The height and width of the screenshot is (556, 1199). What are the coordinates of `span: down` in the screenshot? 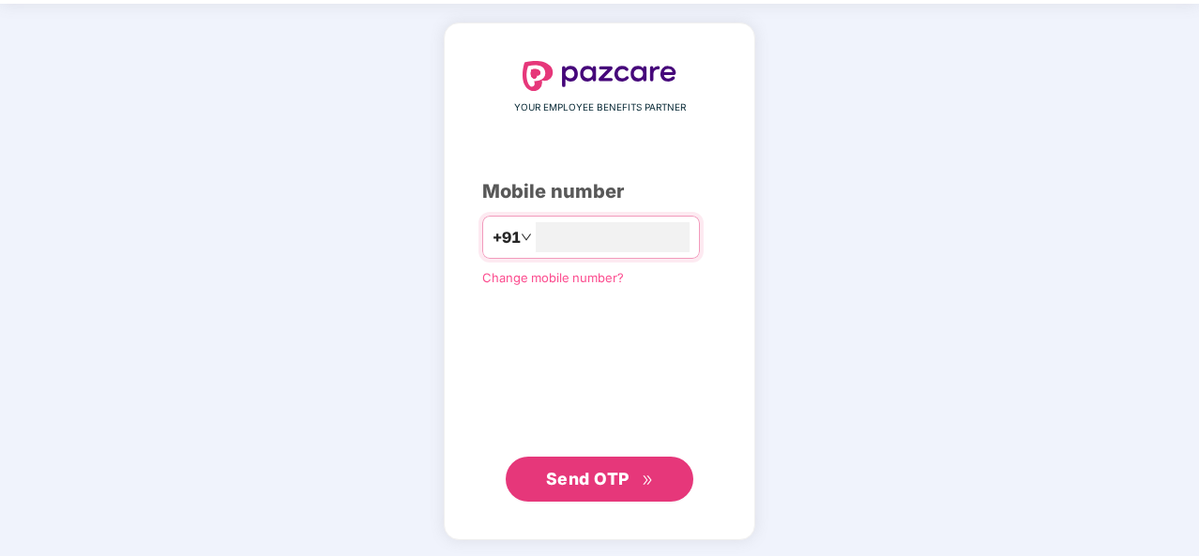 It's located at (526, 237).